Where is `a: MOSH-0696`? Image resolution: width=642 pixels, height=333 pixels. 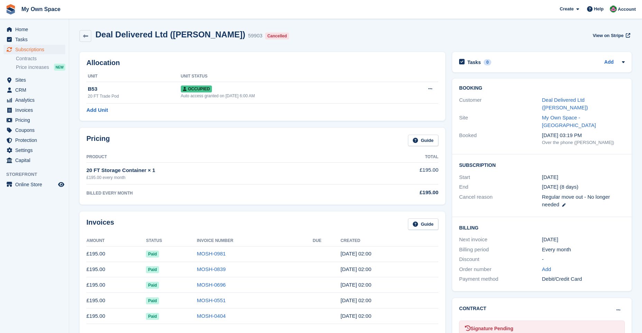 a: MOSH-0696 is located at coordinates (211, 284).